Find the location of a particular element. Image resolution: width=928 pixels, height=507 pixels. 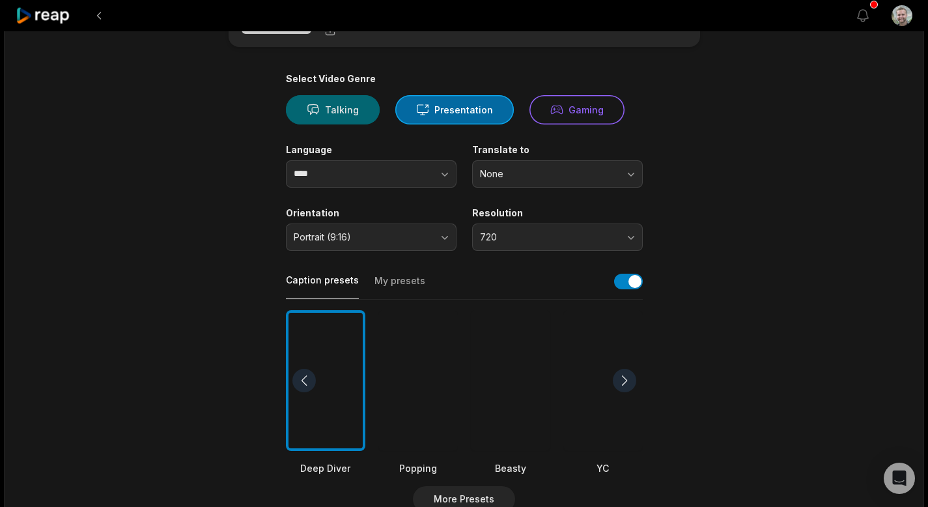

button: Caption presets is located at coordinates (322, 286).